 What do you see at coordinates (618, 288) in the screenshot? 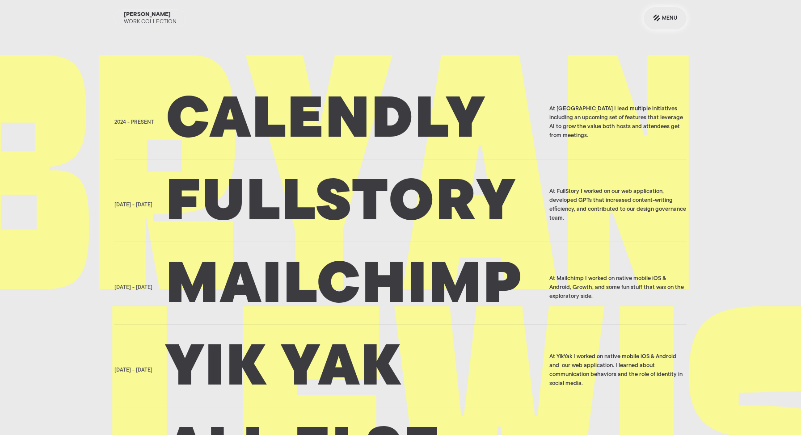
I see `div: At Mailchimp I worked on native mobile iOS & Android, Growth, and some fun stuff that was on the ...` at bounding box center [618, 288].